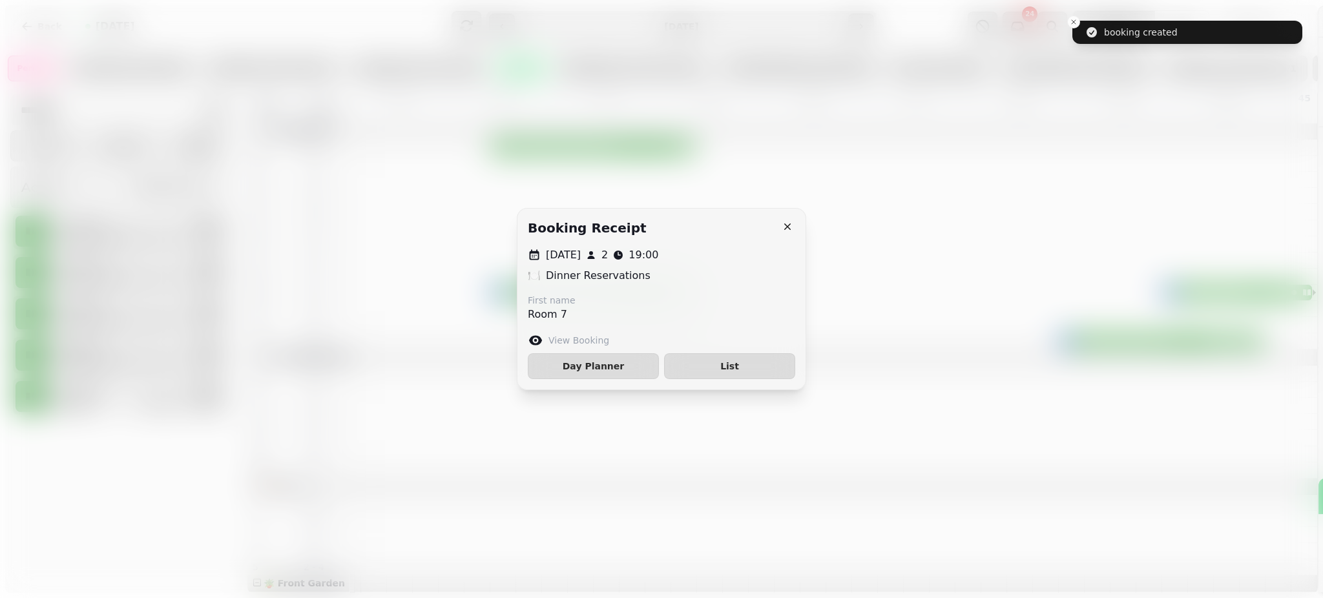  Describe the element at coordinates (552, 315) in the screenshot. I see `p: Room 7` at that location.